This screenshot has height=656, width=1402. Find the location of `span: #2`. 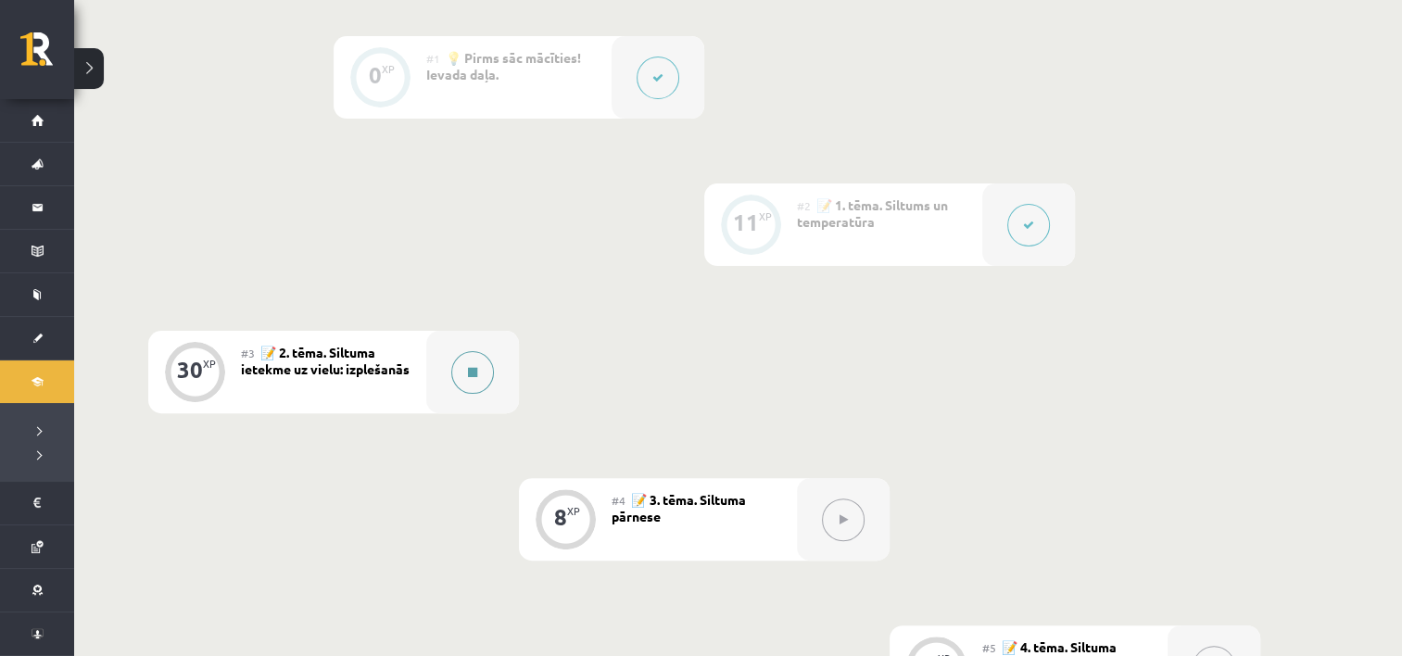

span: #2 is located at coordinates (803, 206).